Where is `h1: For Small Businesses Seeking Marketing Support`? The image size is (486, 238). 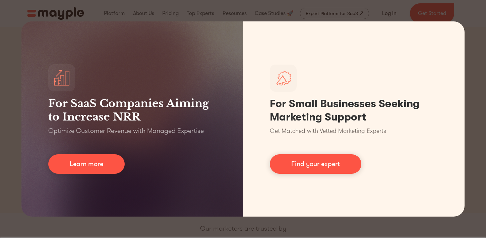 h1: For Small Businesses Seeking Marketing Support is located at coordinates (353, 110).